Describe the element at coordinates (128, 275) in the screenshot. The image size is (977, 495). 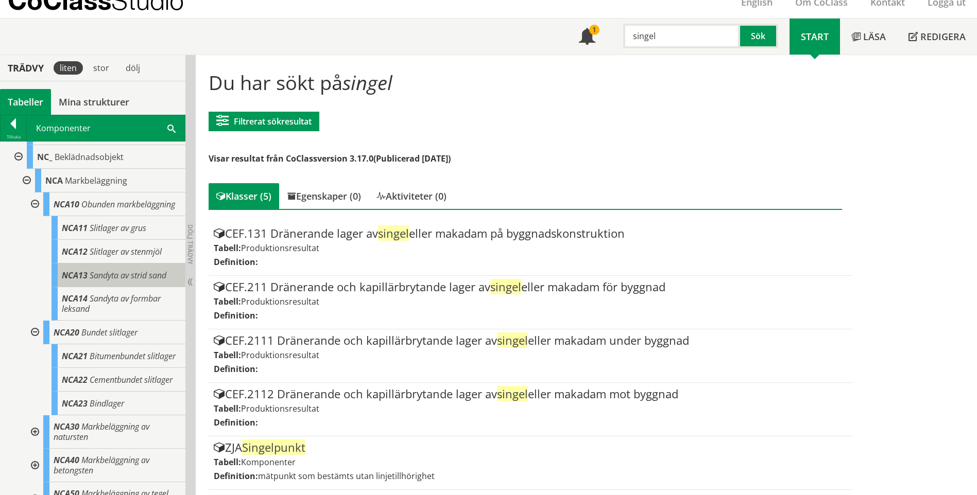
I see `span: Sandyta av strid sand` at that location.